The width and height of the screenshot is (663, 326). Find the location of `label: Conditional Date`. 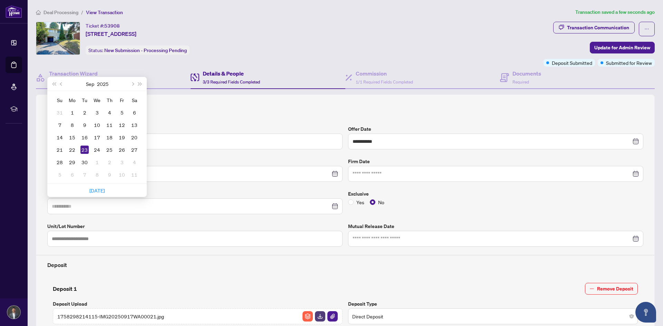

label: Conditional Date is located at coordinates (195, 194).